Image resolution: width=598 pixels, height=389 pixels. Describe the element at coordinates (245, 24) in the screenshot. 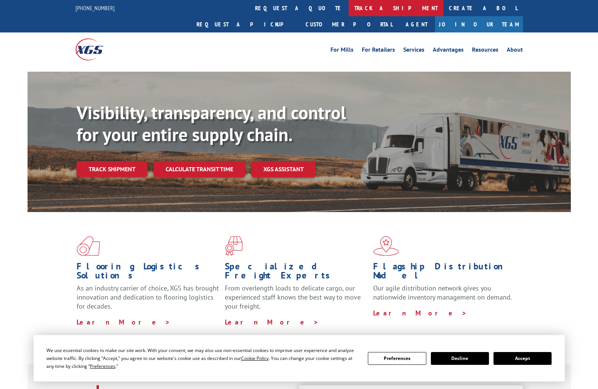

I see `a: Request a pickup` at that location.